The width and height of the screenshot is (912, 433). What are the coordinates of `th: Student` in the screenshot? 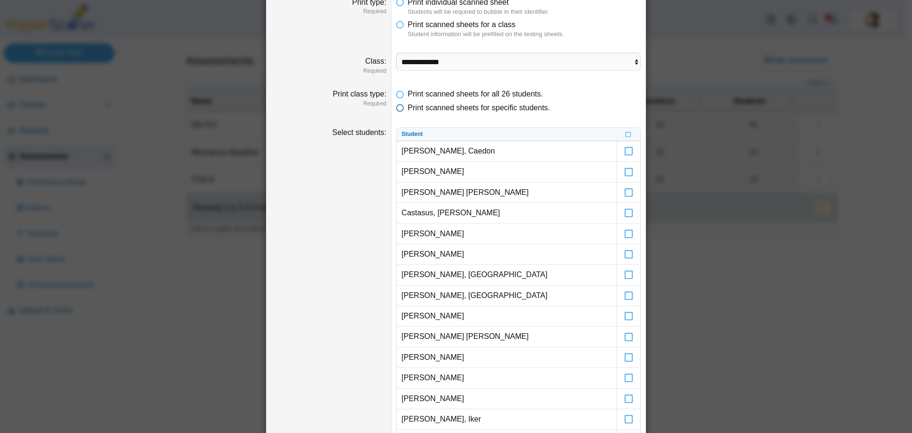 It's located at (506, 134).